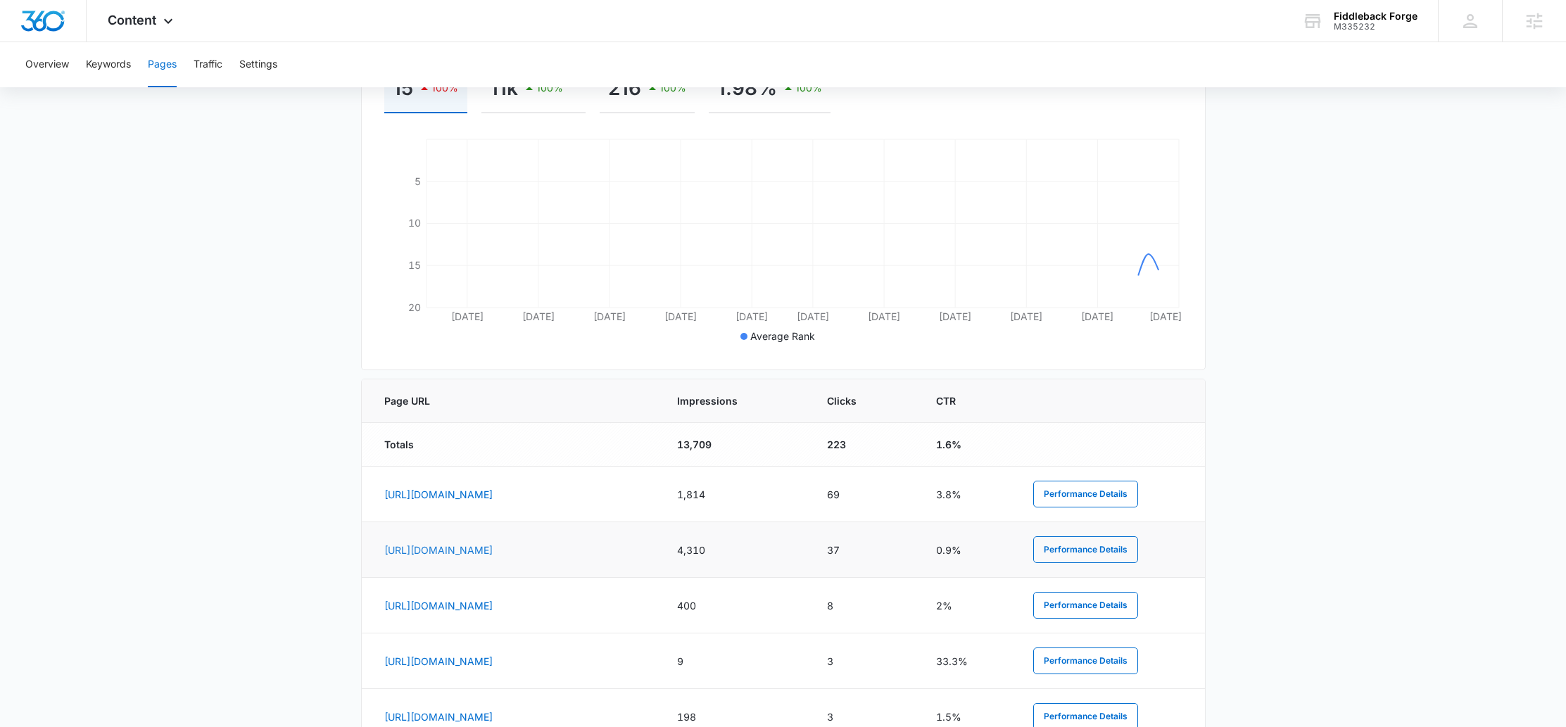  Describe the element at coordinates (967, 605) in the screenshot. I see `td: 2%` at that location.